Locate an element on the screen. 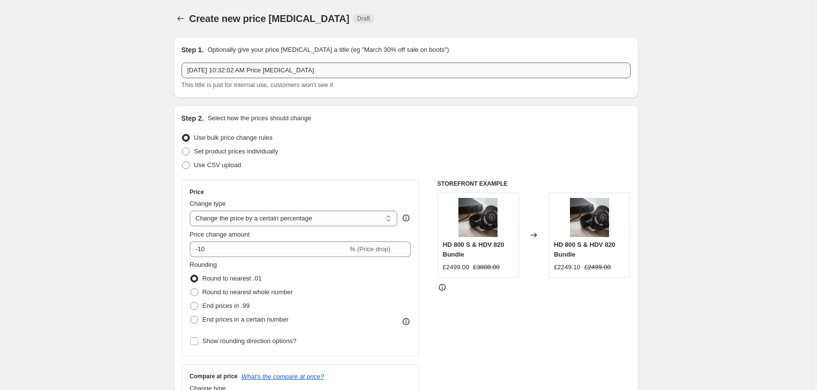 This screenshot has width=817, height=390. button: What's the compare at price? is located at coordinates (283, 377).